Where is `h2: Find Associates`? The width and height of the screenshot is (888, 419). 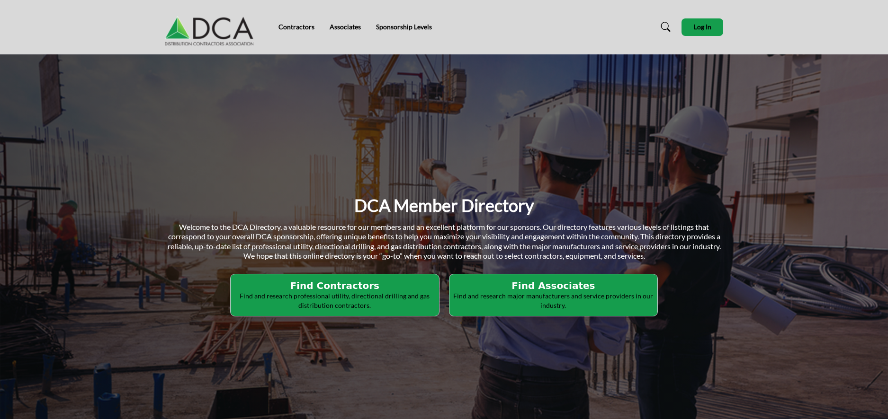
h2: Find Associates is located at coordinates (553, 286).